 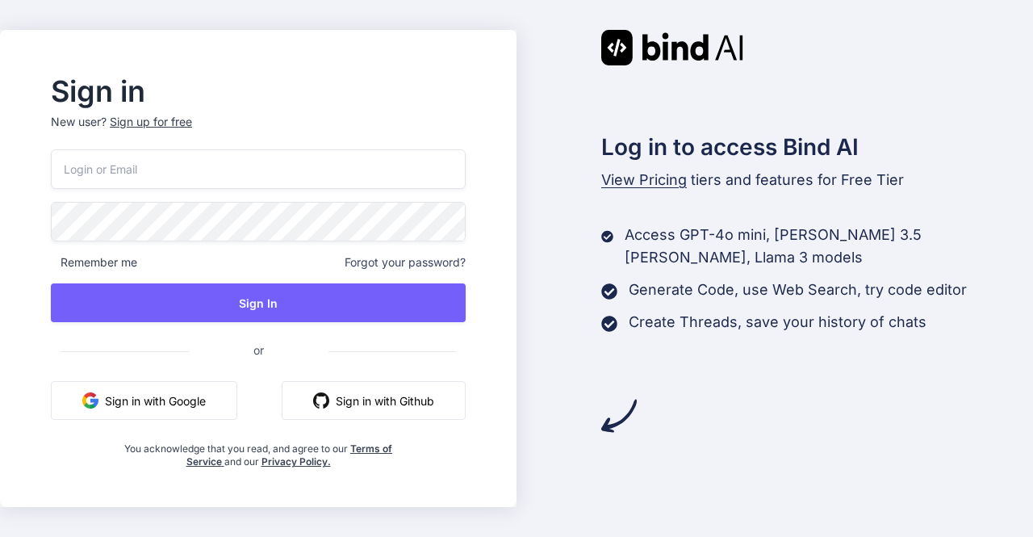 What do you see at coordinates (777, 322) in the screenshot?
I see `p: Create Threads, save your history of chats` at bounding box center [777, 322].